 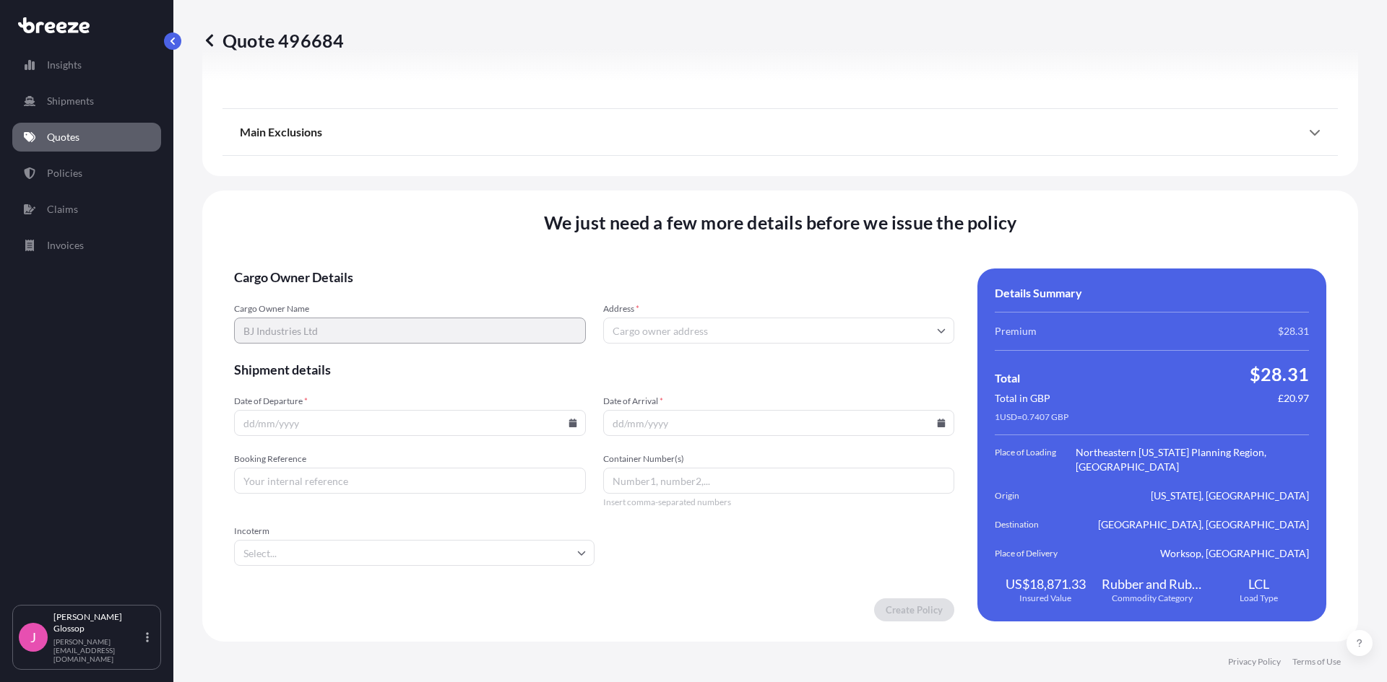 What do you see at coordinates (87, 101) in the screenshot?
I see `a: Shipments` at bounding box center [87, 101].